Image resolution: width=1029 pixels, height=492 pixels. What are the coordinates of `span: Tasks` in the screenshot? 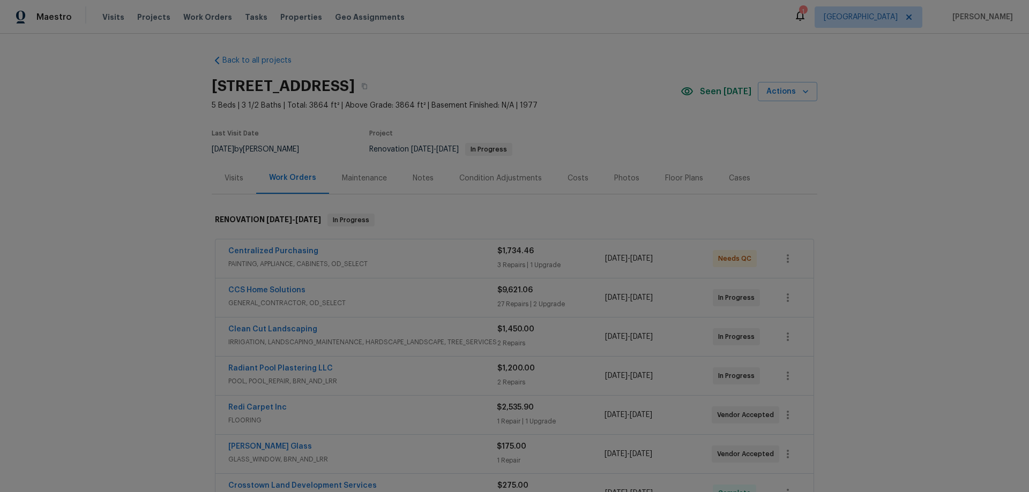 It's located at (256, 17).